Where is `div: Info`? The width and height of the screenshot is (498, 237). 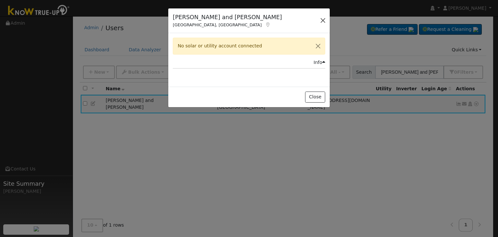
div: Info is located at coordinates (319, 62).